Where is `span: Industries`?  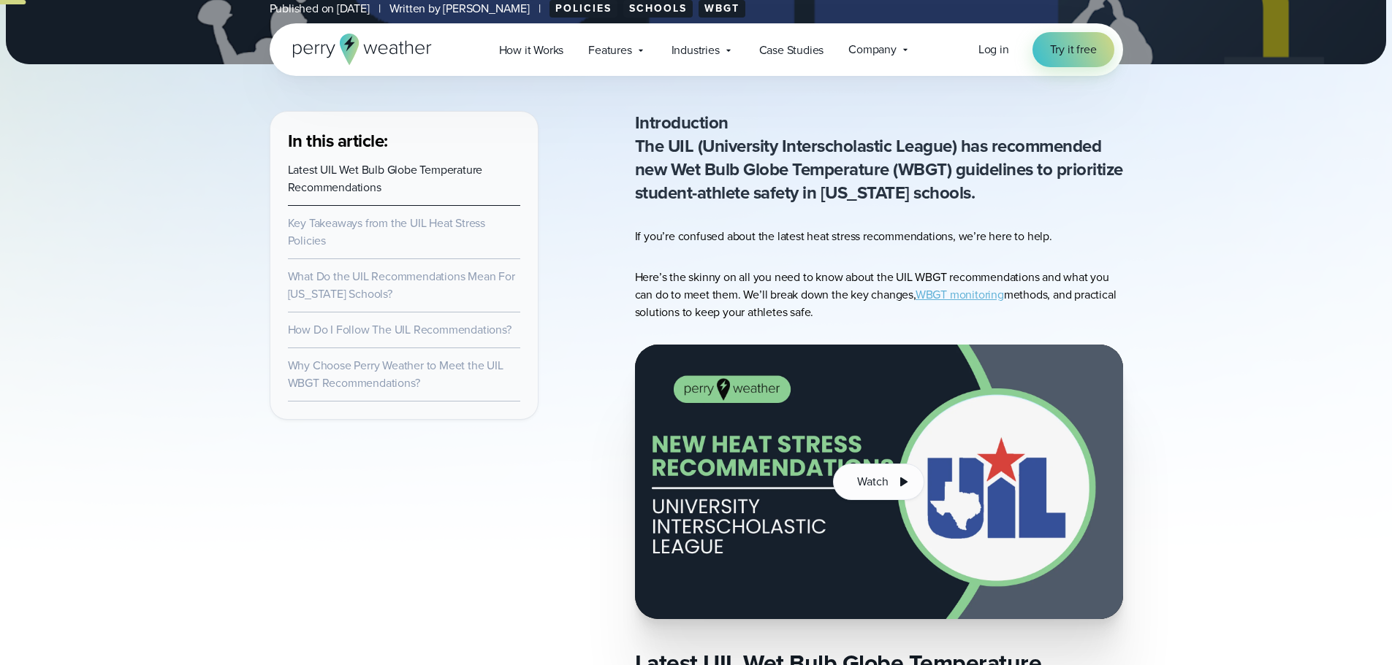
span: Industries is located at coordinates (695, 50).